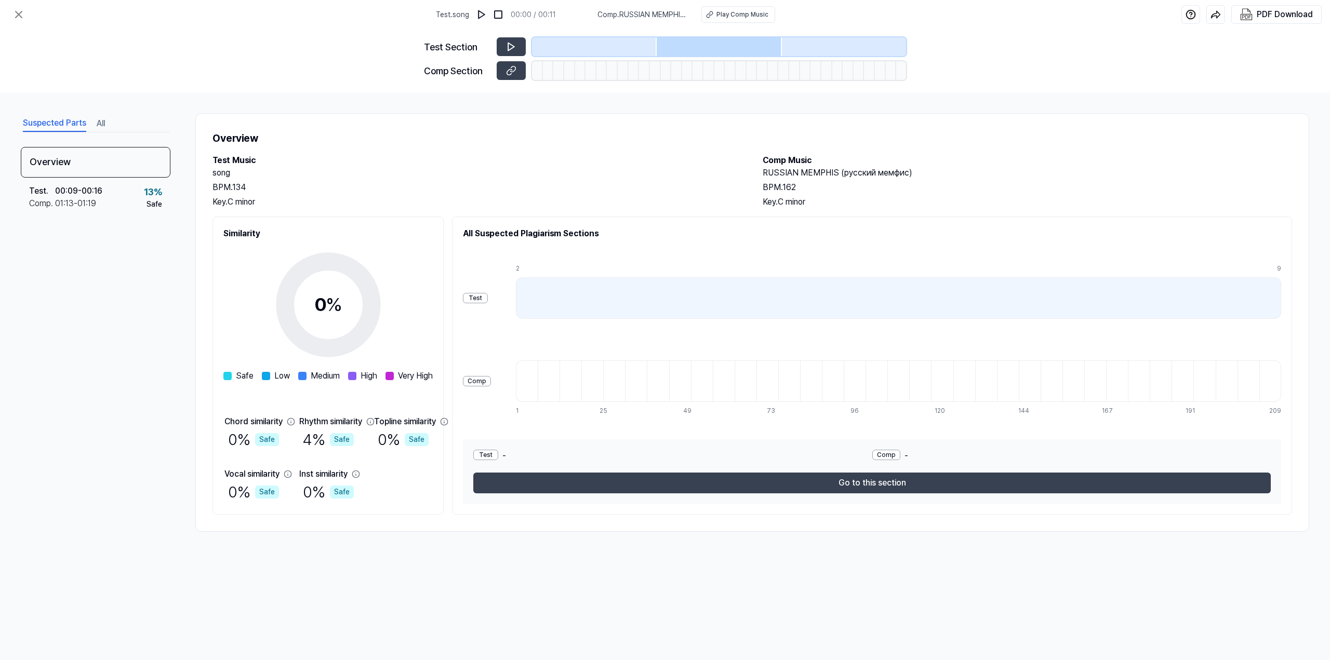 The height and width of the screenshot is (660, 1330). What do you see at coordinates (328, 440) in the screenshot?
I see `div: 4 %` at bounding box center [328, 440].